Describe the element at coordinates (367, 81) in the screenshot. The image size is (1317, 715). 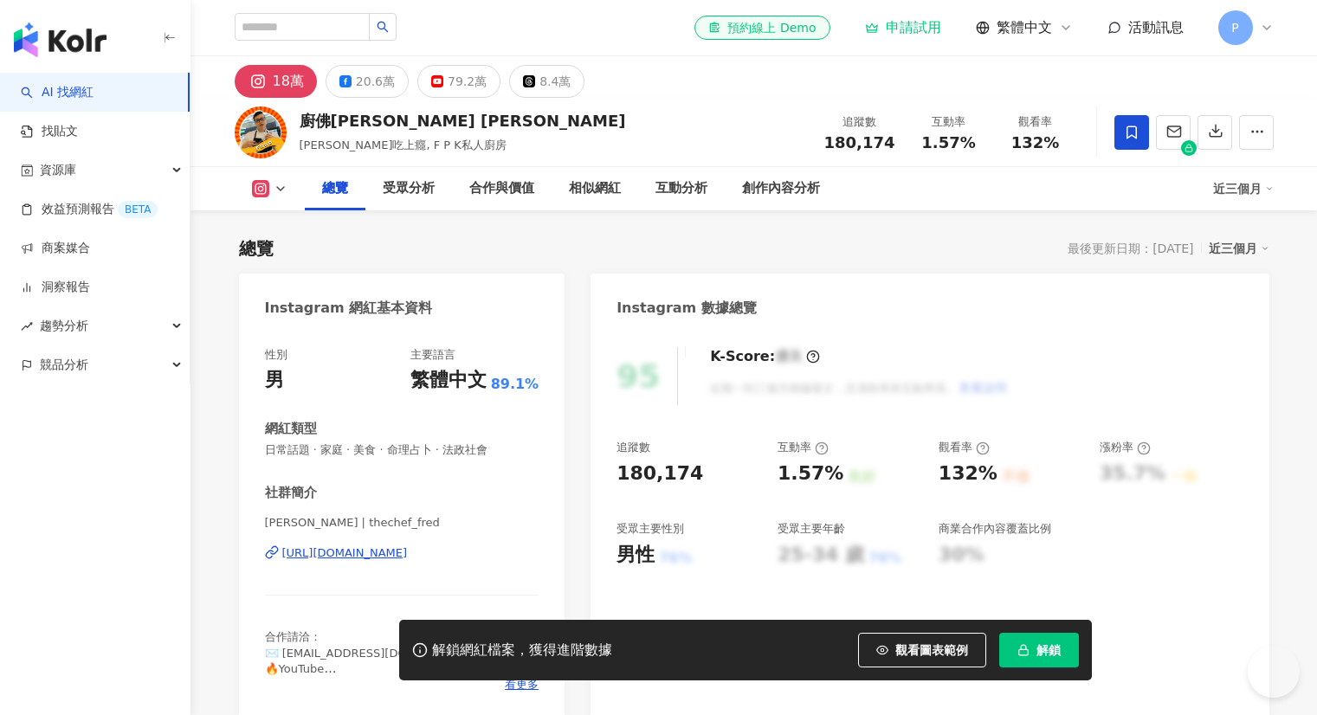
I see `button: 20.6萬` at that location.